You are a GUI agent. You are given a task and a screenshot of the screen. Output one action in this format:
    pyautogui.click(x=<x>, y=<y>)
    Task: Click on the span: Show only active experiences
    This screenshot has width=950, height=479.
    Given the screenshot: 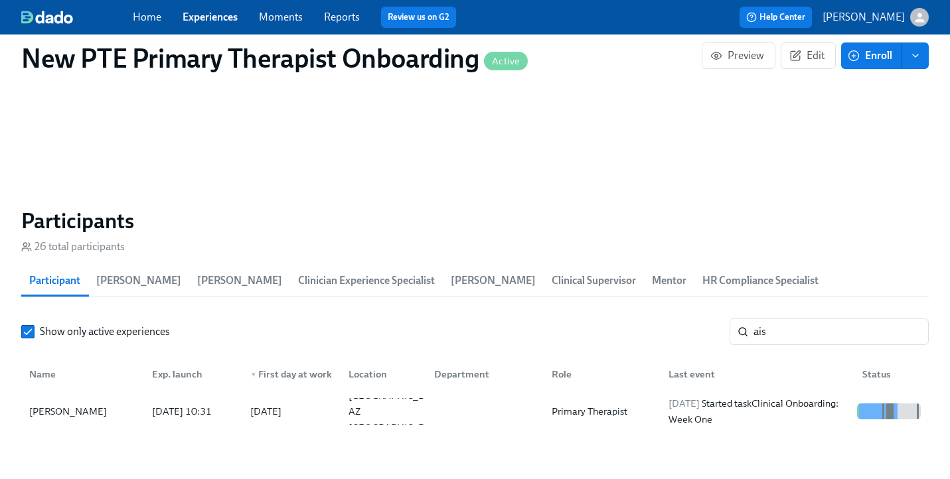 What is the action you would take?
    pyautogui.click(x=105, y=332)
    